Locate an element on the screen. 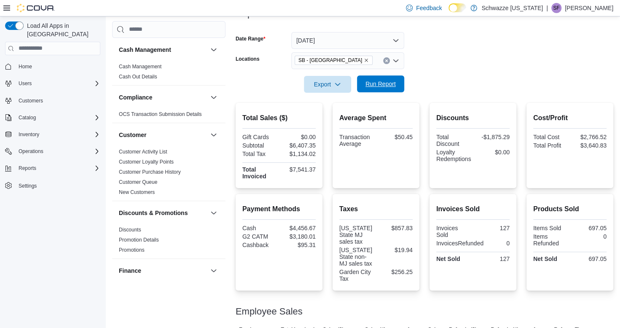 The image size is (620, 328). span: Inventory is located at coordinates (29, 135).